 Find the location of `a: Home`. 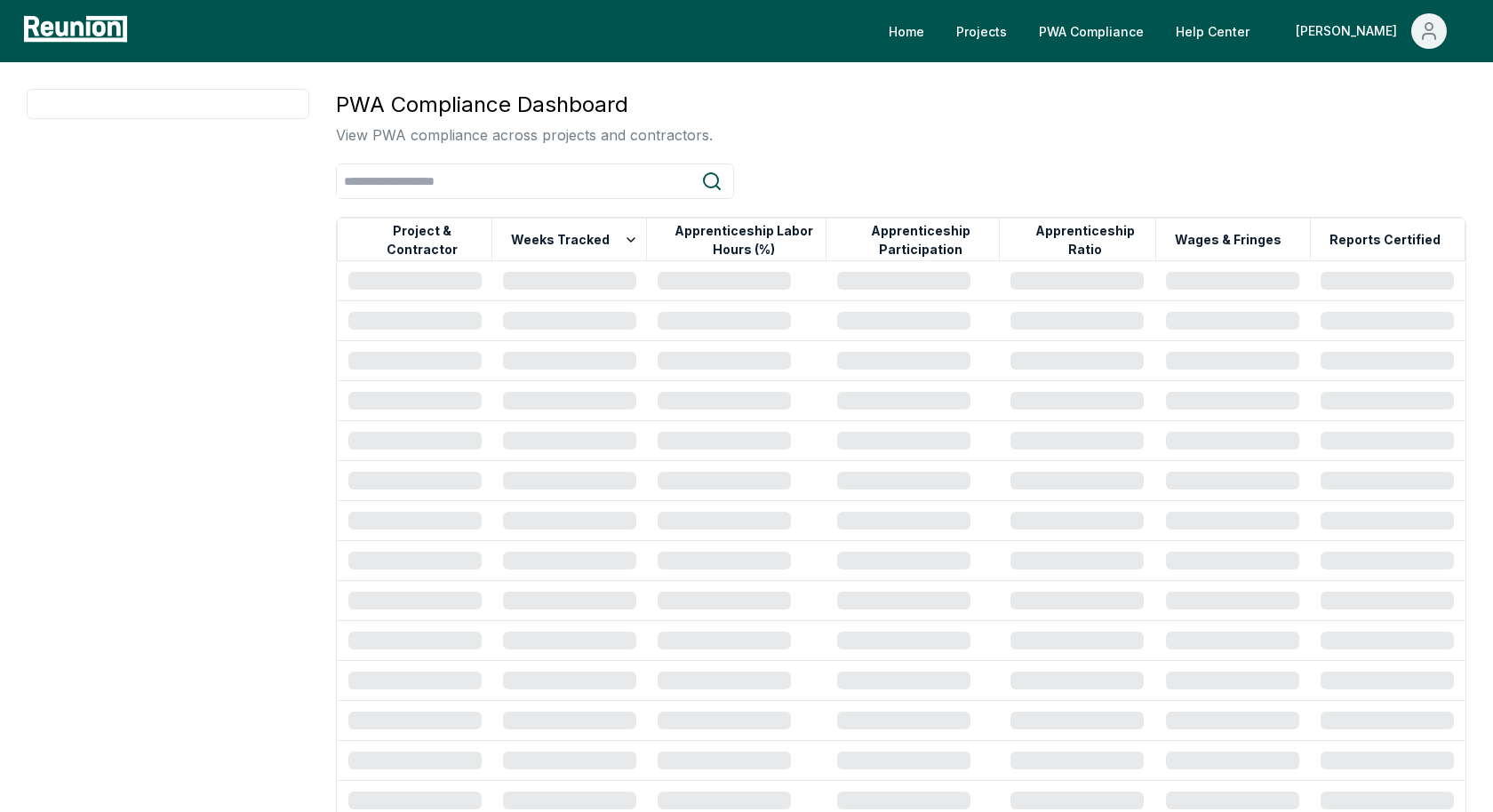

a: Home is located at coordinates (907, 31).